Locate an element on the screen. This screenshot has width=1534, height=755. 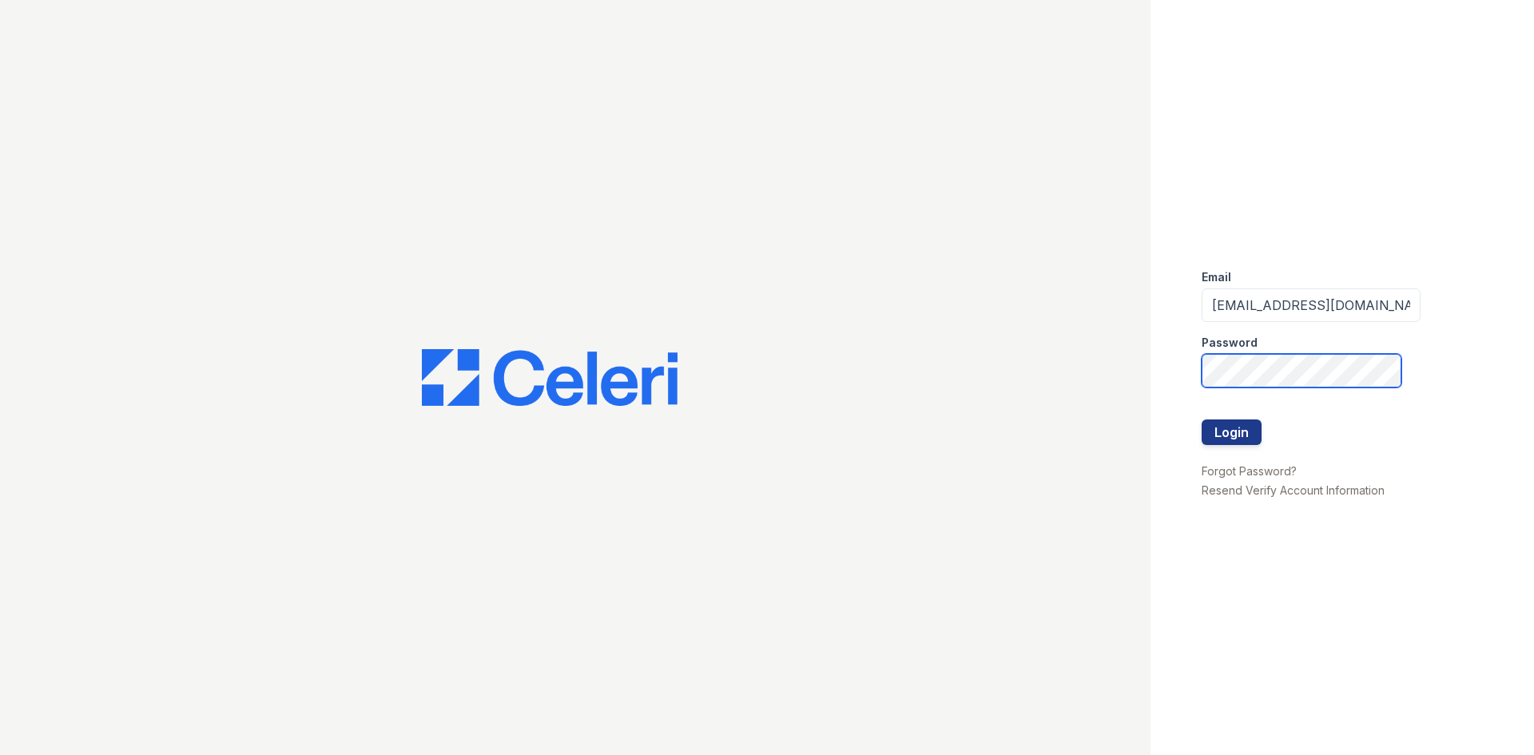
img: CE_Logo_Blue-a8612792a0a2168367f1c8372b55b34899dd931a85d93a1a3d3e32e68fde9ad4.png is located at coordinates (550, 378).